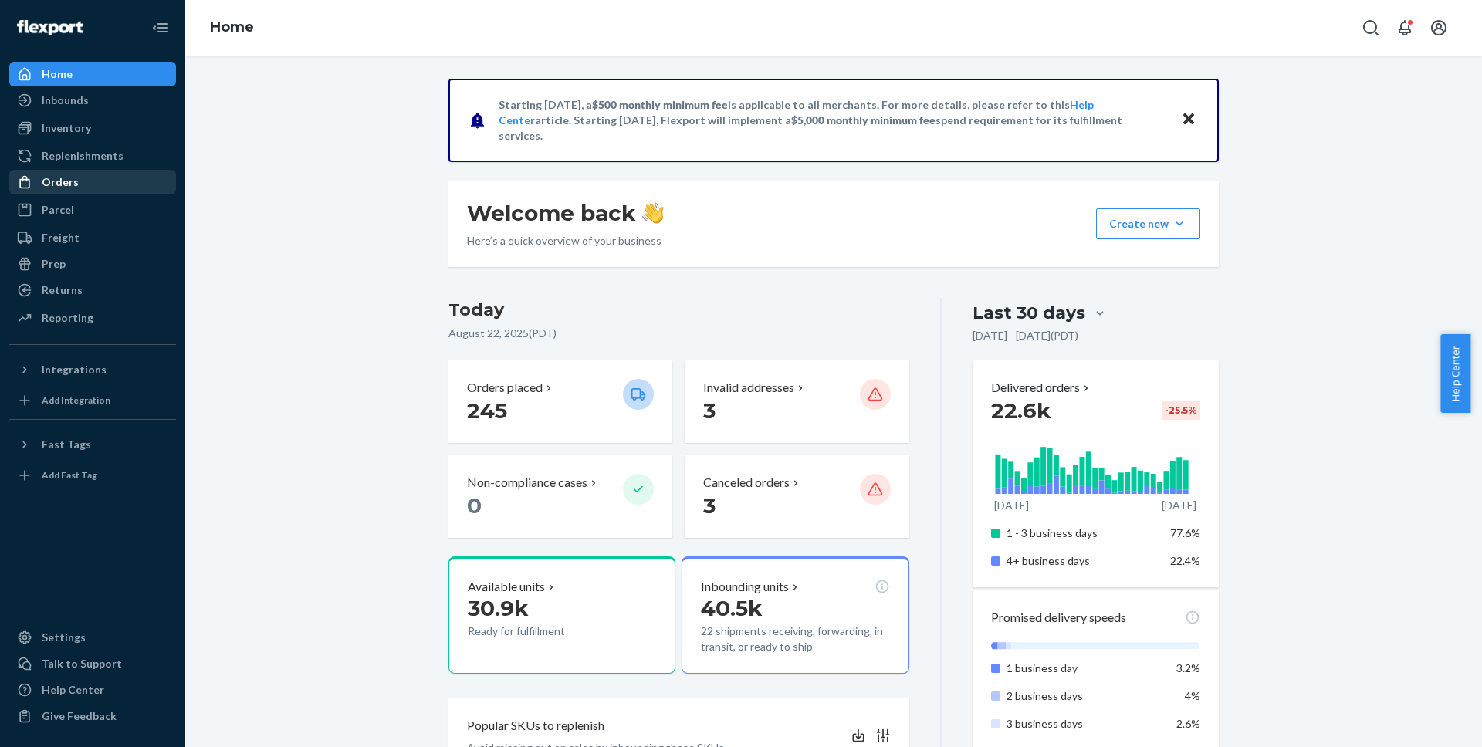 This screenshot has height=747, width=1482. What do you see at coordinates (1181, 410) in the screenshot?
I see `div: -25.5 %` at bounding box center [1181, 410].